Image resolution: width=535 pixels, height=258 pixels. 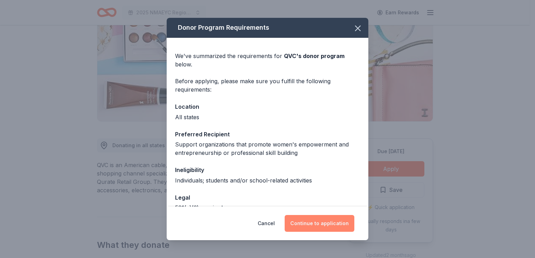 I want to click on div: We've summarized the requirements for below., so click(x=267, y=60).